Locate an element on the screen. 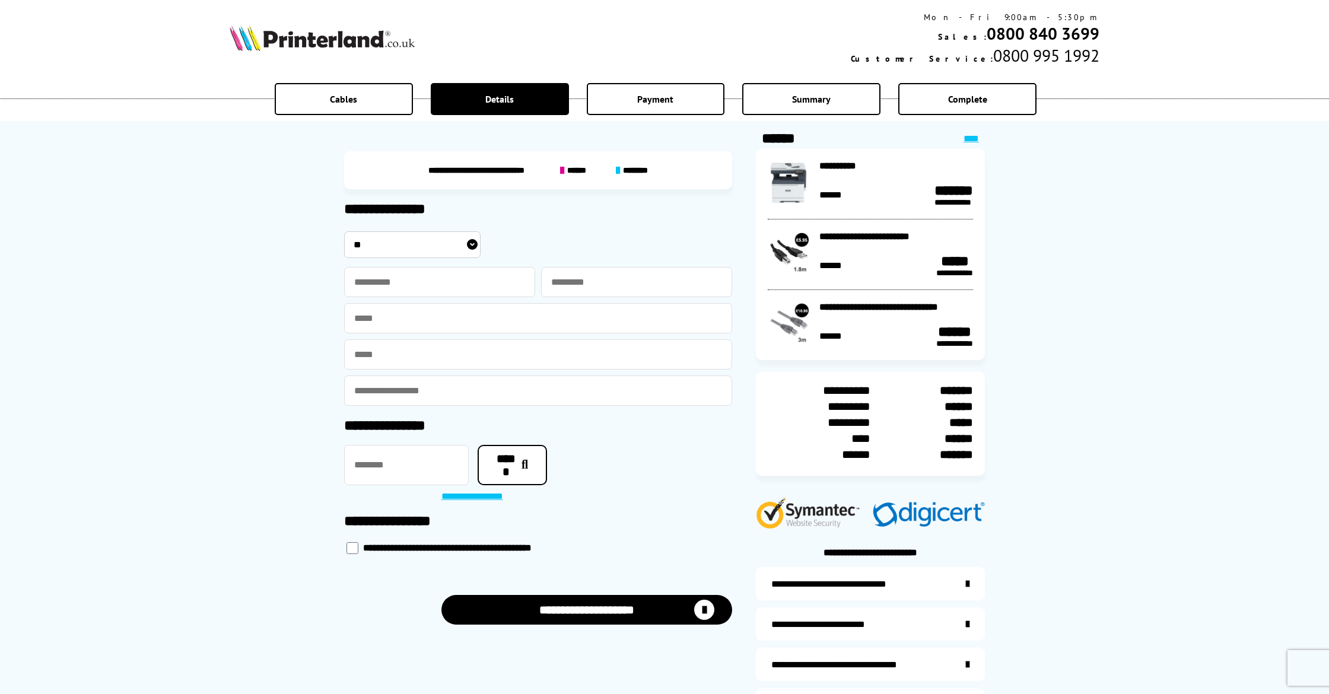  span: Complete is located at coordinates (968, 99).